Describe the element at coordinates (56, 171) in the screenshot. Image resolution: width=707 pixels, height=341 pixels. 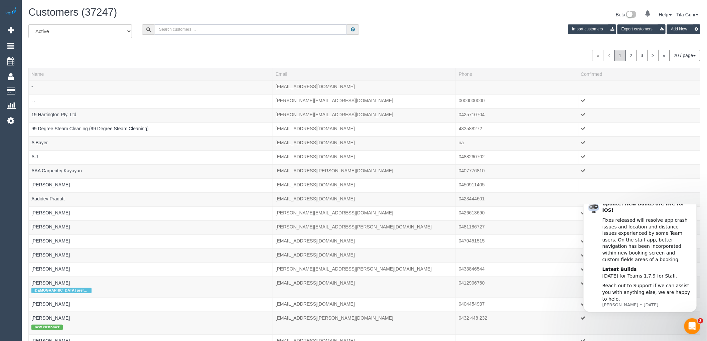
I see `a: AAA Carpentry Kayayan` at that location.